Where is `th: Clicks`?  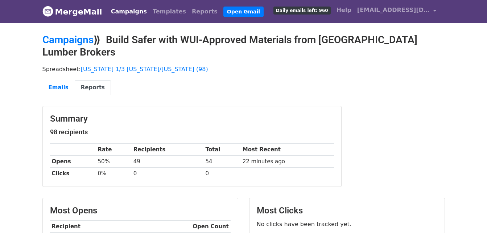 th: Clicks is located at coordinates (73, 173).